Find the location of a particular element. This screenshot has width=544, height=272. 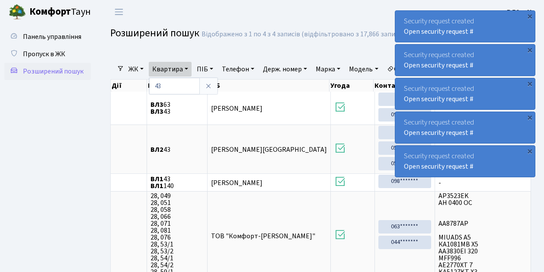

div: Відображено з 1 по 4 з 4 записів (відфільтровано з 17,866 записів). is located at coordinates (304, 34).